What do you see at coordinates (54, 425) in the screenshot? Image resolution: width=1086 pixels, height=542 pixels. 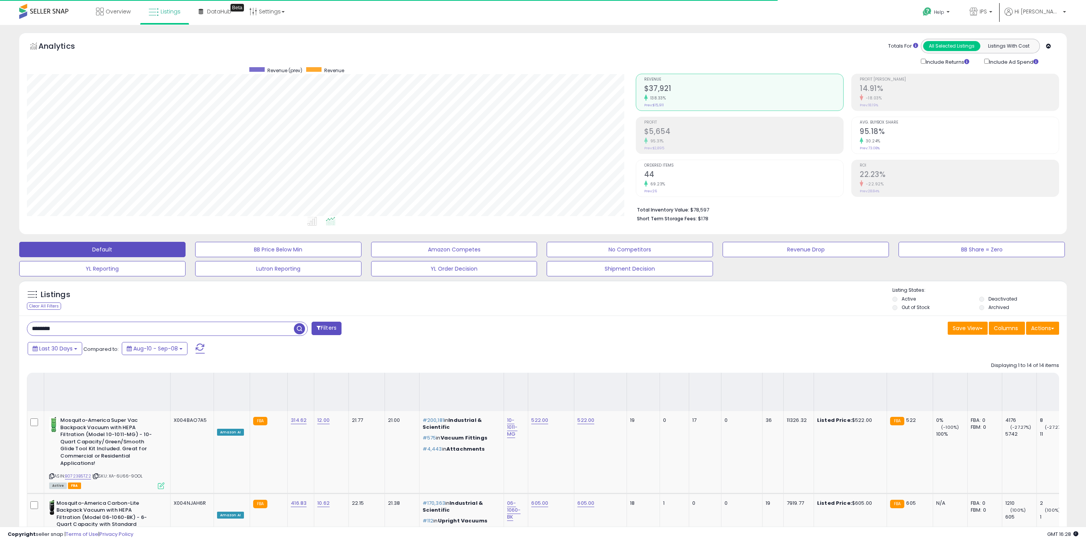 I see `img: 318QR-U92KL._SL40_.jpg` at bounding box center [54, 425].